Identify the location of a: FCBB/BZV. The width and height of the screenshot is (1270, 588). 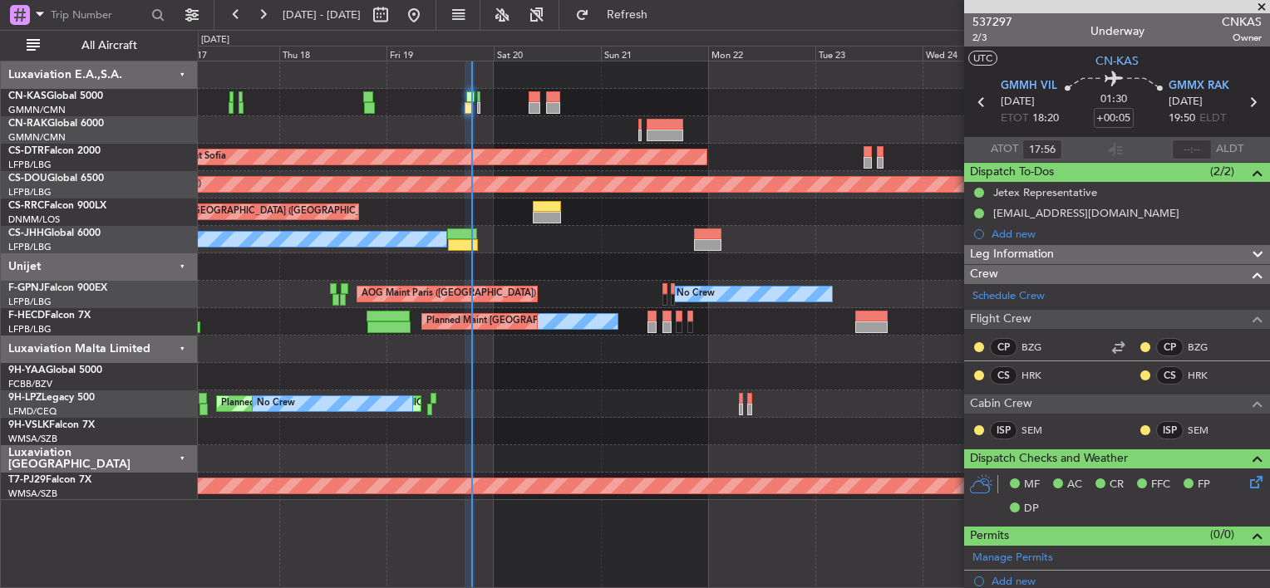
(30, 384).